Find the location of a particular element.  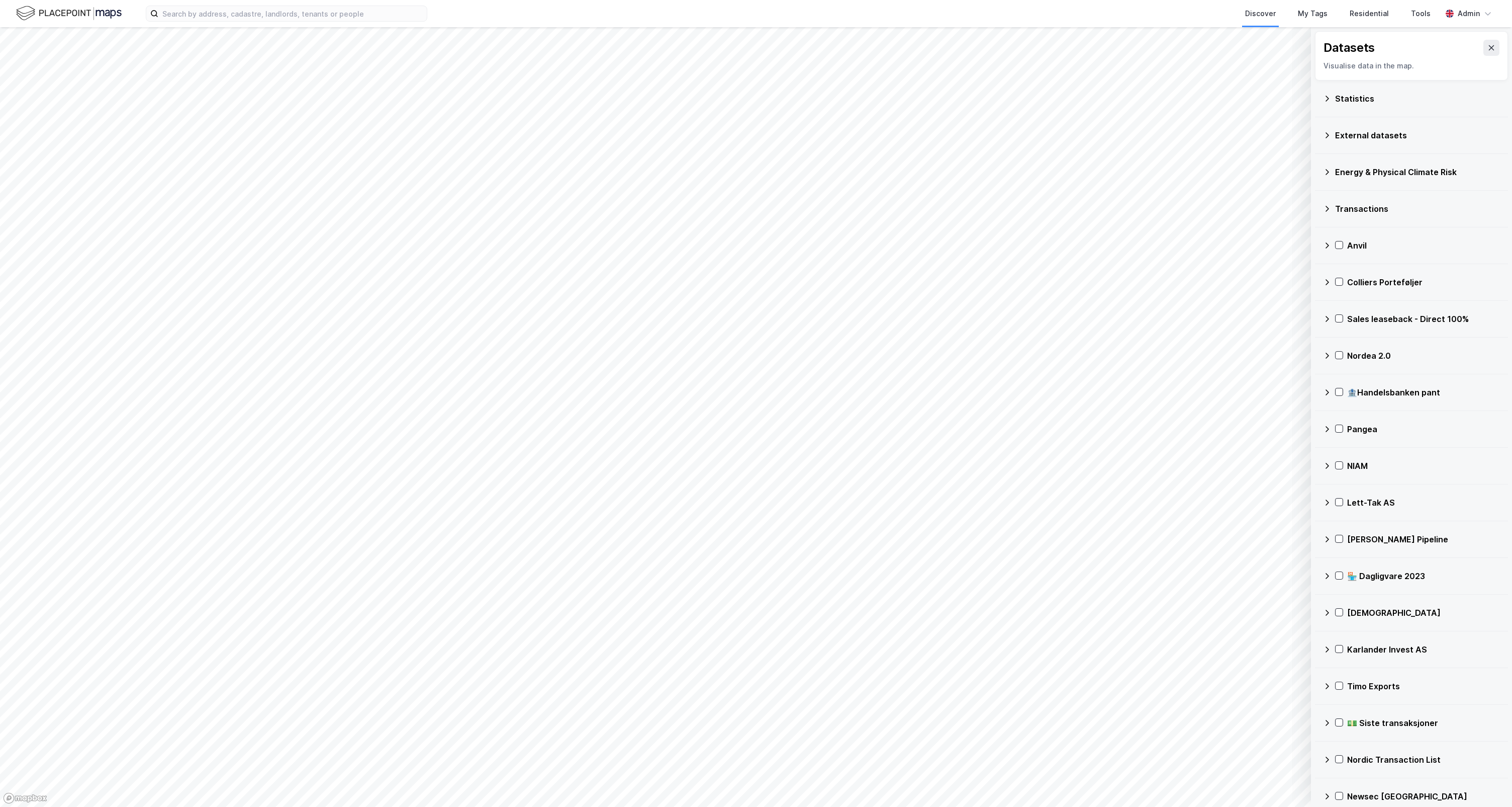

div: External datasets is located at coordinates (1417, 135).